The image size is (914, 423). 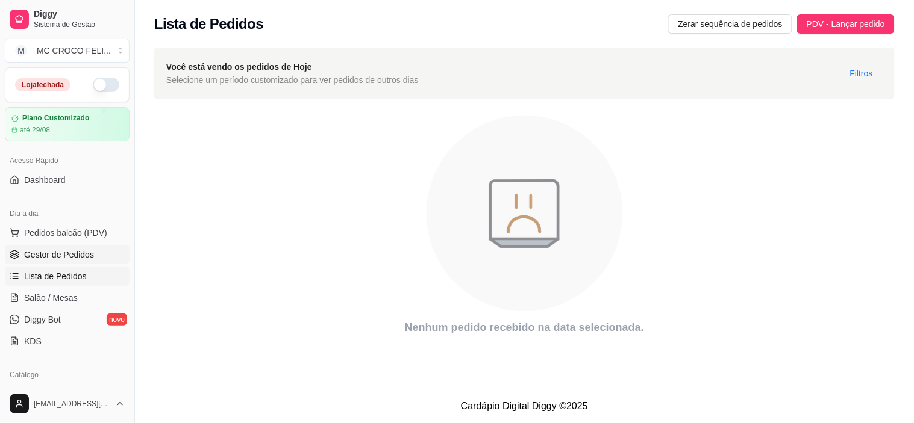 I want to click on strong: Você está vendo os pedidos de Hoje, so click(x=239, y=67).